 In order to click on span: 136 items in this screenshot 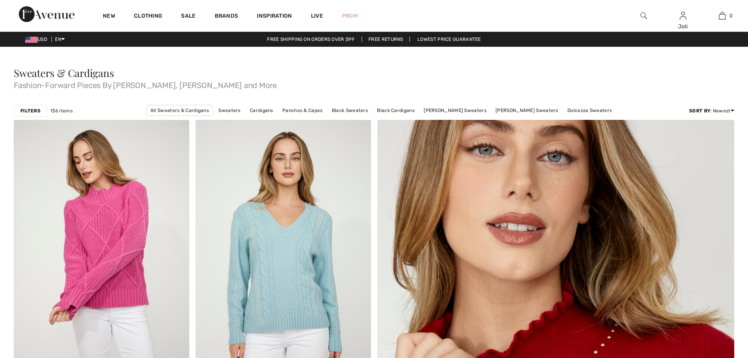, I will do `click(61, 111)`.